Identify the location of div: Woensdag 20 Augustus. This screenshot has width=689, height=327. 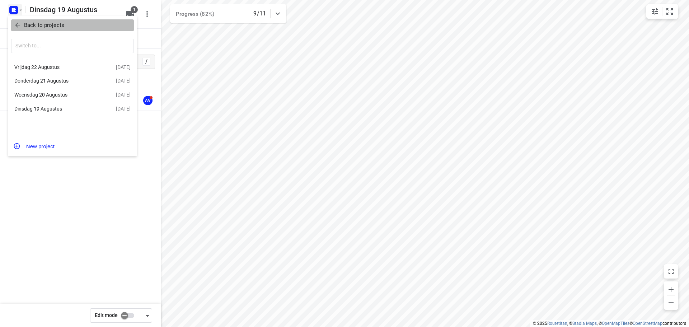
(56, 95).